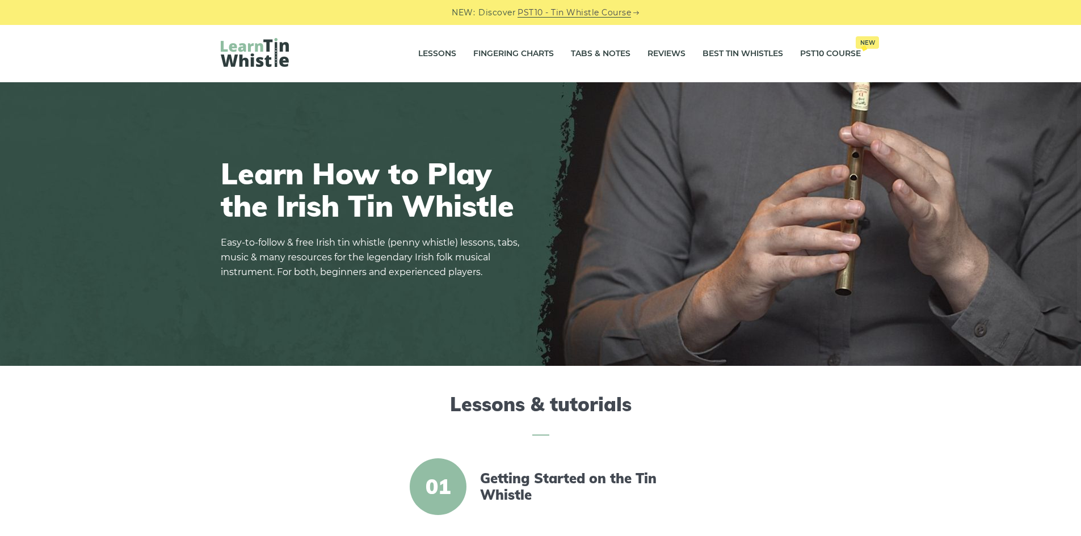  Describe the element at coordinates (437, 54) in the screenshot. I see `a: Lessons` at that location.